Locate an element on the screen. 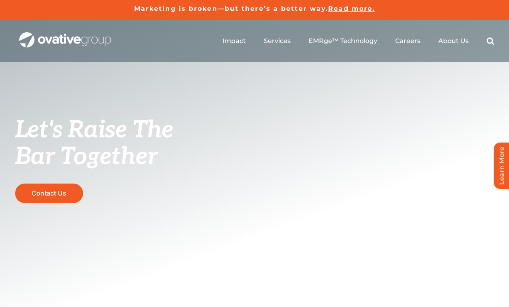  span: Careers is located at coordinates (407, 41).